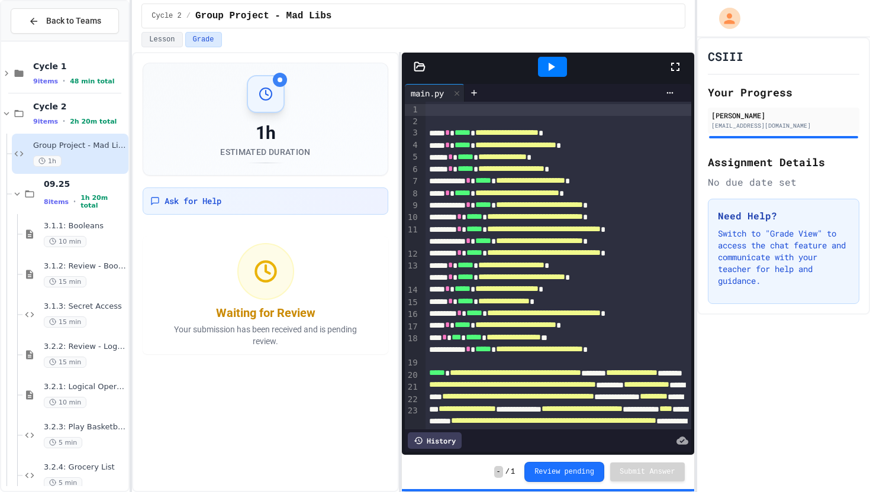 This screenshot has width=870, height=492. Describe the element at coordinates (412, 327) in the screenshot. I see `div: 17` at that location.